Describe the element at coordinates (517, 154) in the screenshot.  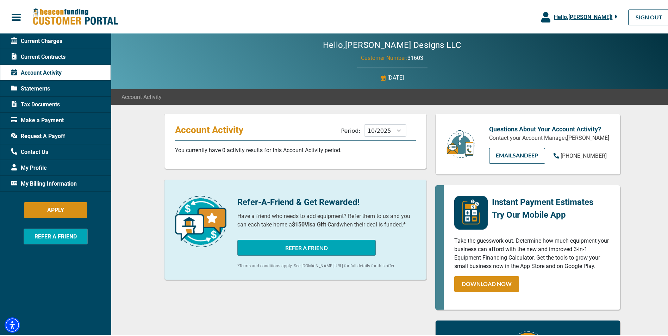
I see `a: EMAILSandeep` at that location.